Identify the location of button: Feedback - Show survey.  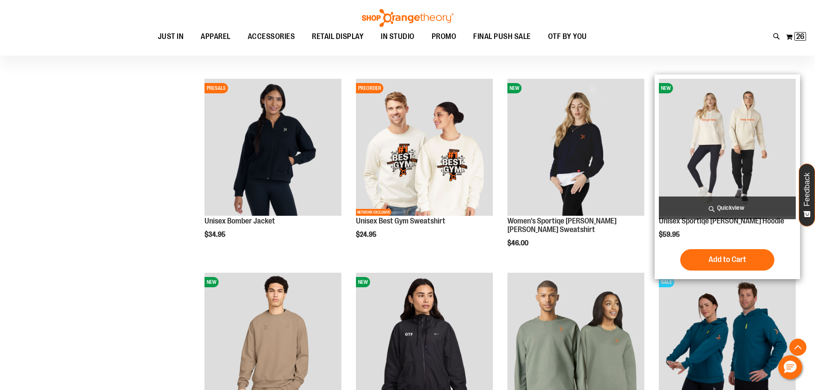
(807, 195).